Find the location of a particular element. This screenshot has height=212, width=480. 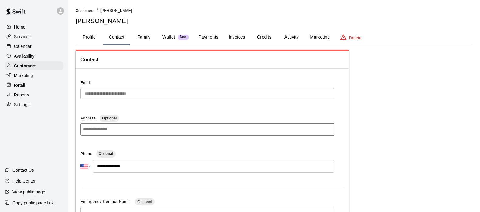

p: Settings is located at coordinates (22, 105).